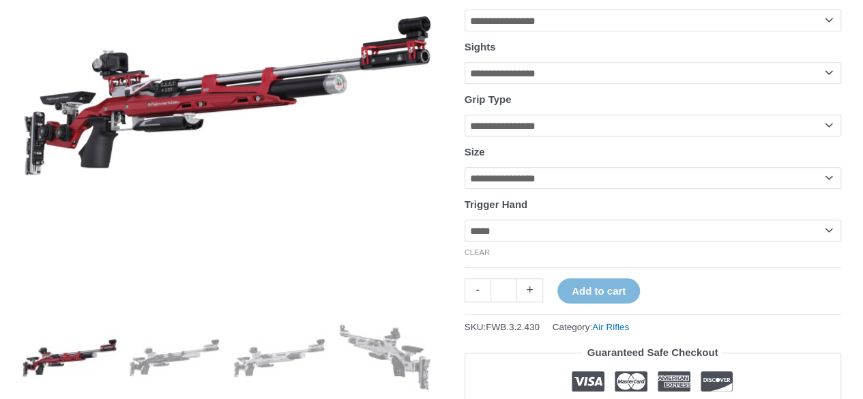  I want to click on label: Size, so click(475, 151).